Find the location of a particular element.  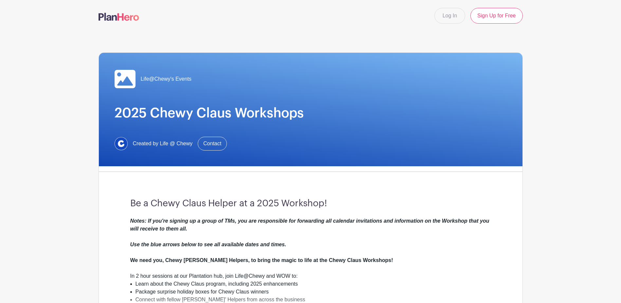

img: logo-507f7623f17ff9eddc593b1ce0a138ce2505c220e1c5a4e2b4648c50719b7d32.svg is located at coordinates (119, 17).